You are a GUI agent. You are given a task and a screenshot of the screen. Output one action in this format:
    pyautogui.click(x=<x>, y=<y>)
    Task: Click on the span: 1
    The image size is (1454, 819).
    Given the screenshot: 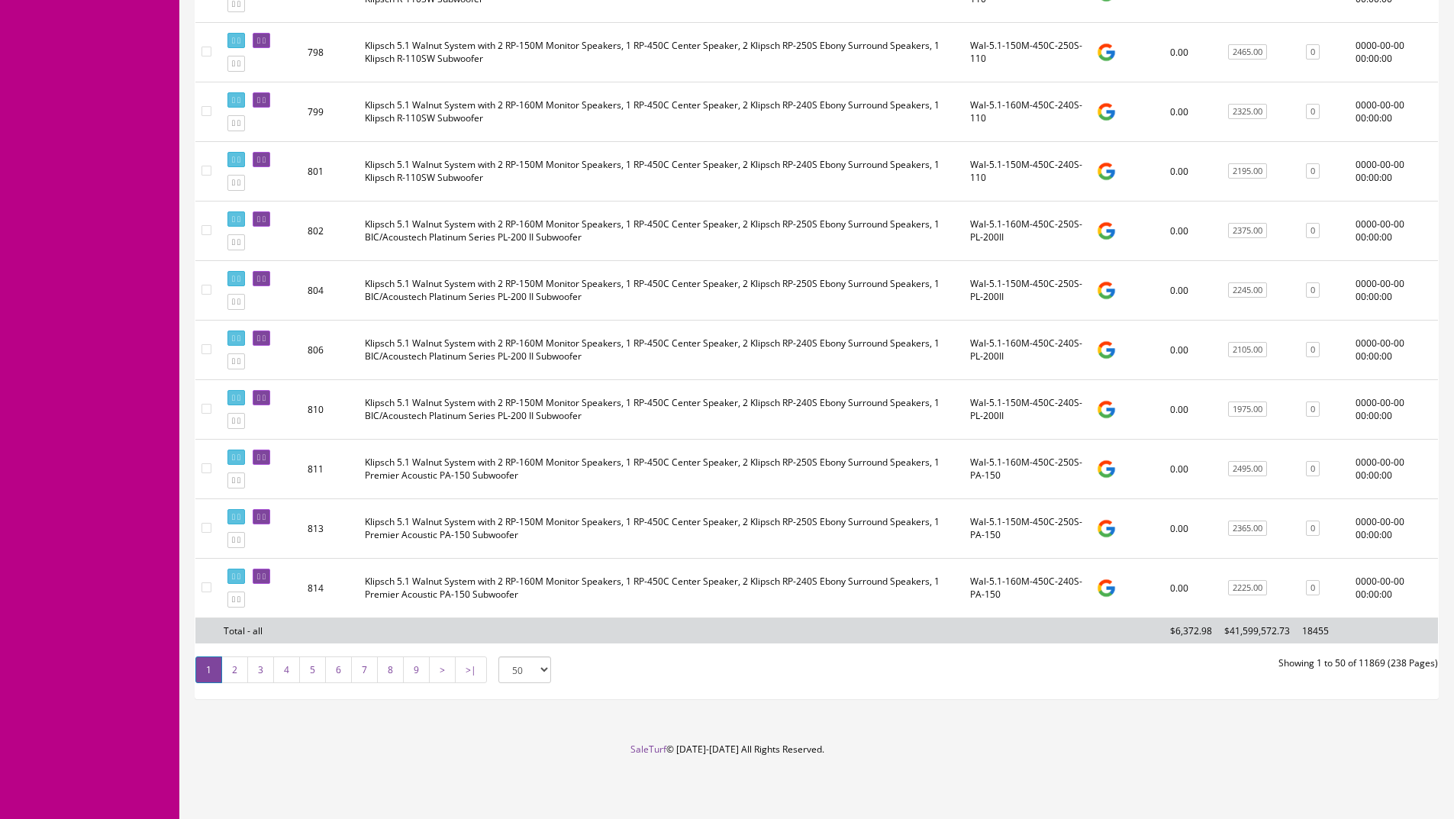 What is the action you would take?
    pyautogui.click(x=208, y=669)
    